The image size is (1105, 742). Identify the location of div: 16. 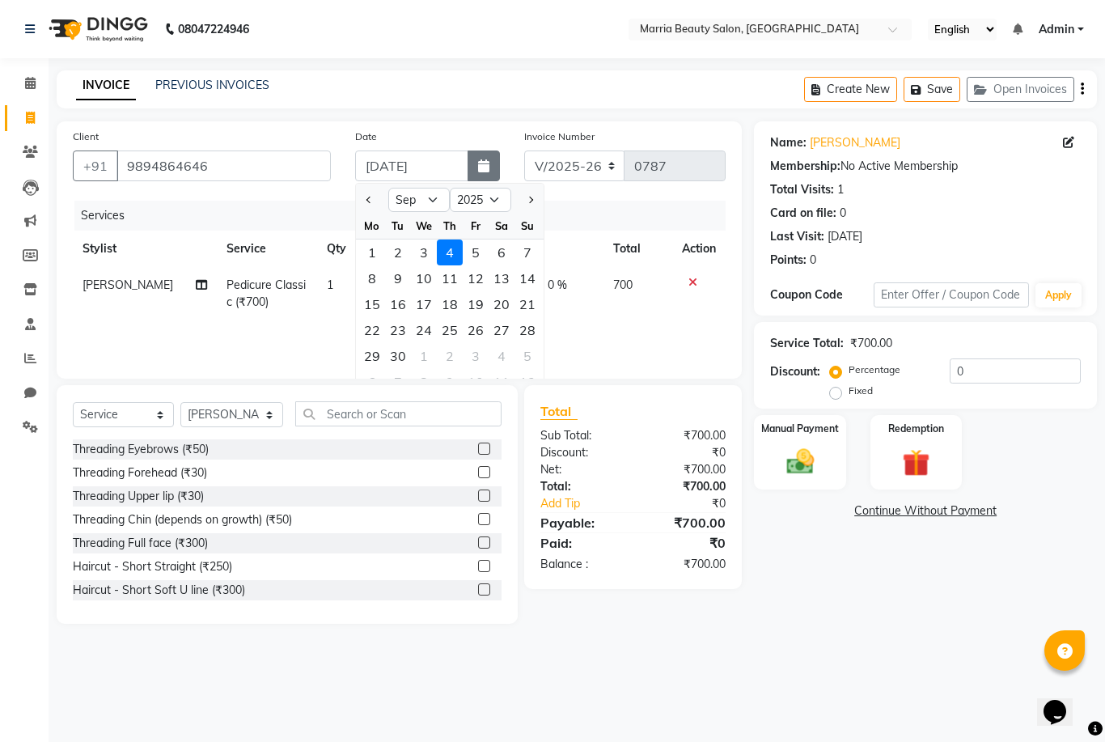
(398, 304).